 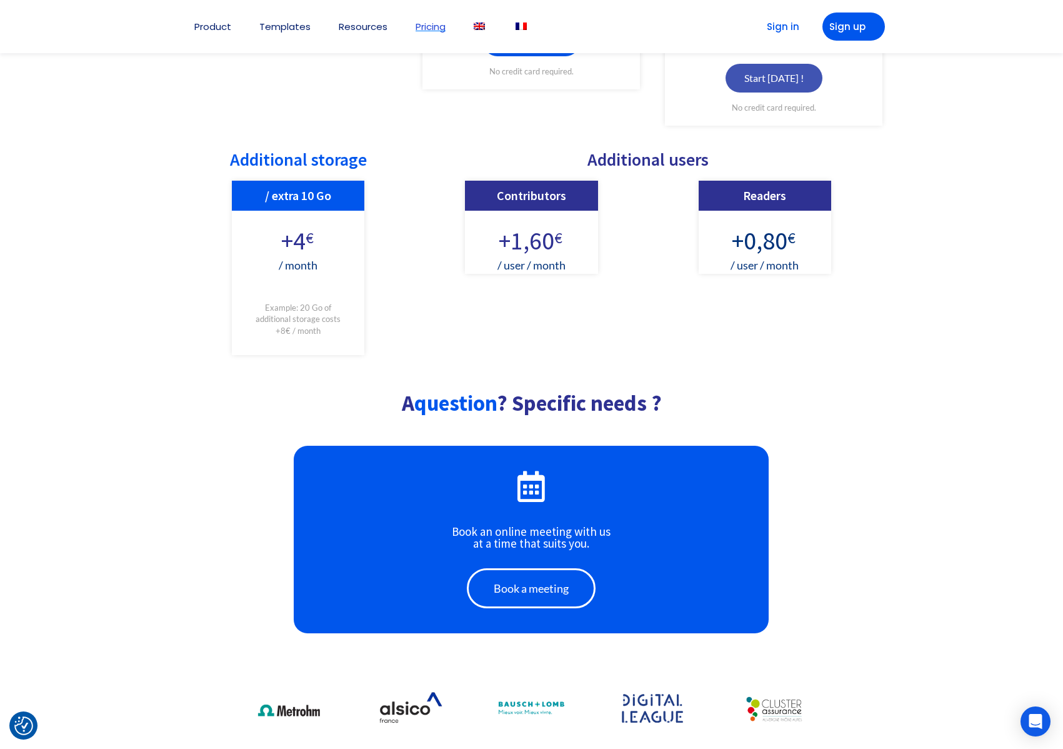 What do you see at coordinates (298, 159) in the screenshot?
I see `h2: Additional storage` at bounding box center [298, 159].